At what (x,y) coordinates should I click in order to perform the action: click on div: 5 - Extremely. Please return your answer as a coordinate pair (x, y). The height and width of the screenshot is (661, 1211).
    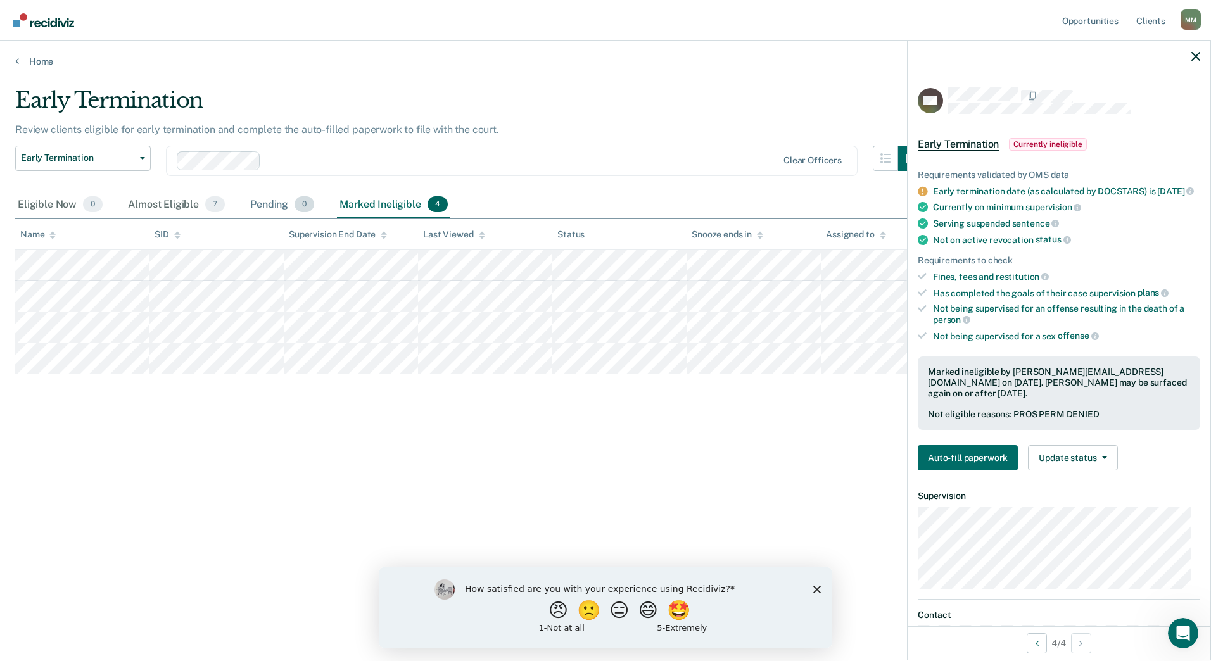
    Looking at the image, I should click on (338, 61).